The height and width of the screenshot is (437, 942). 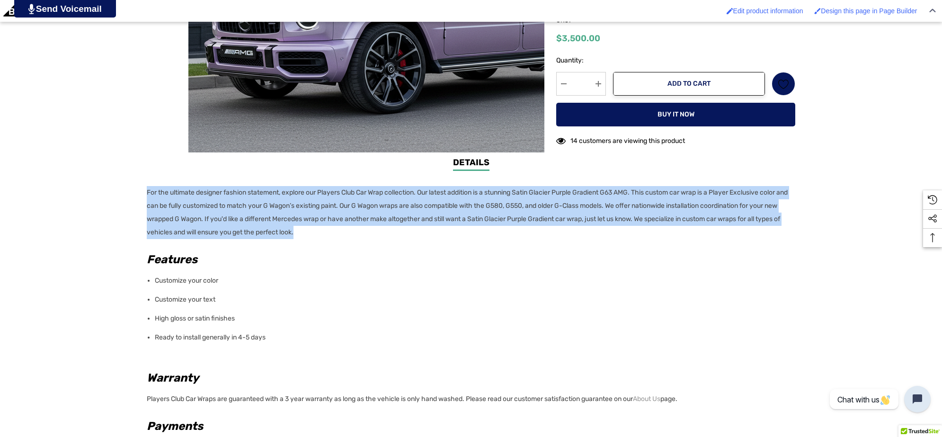 I want to click on svg: Wish List, so click(x=783, y=84).